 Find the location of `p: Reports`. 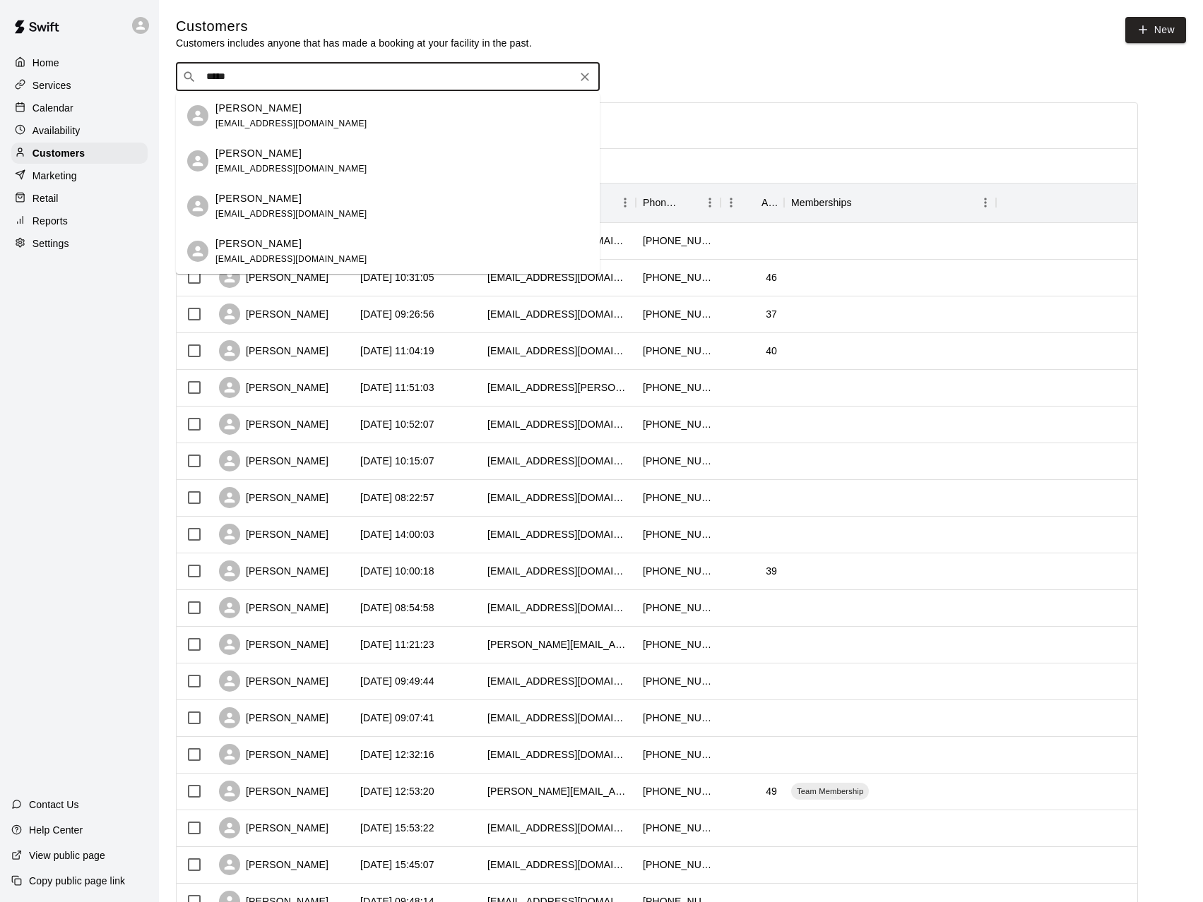

p: Reports is located at coordinates (50, 221).